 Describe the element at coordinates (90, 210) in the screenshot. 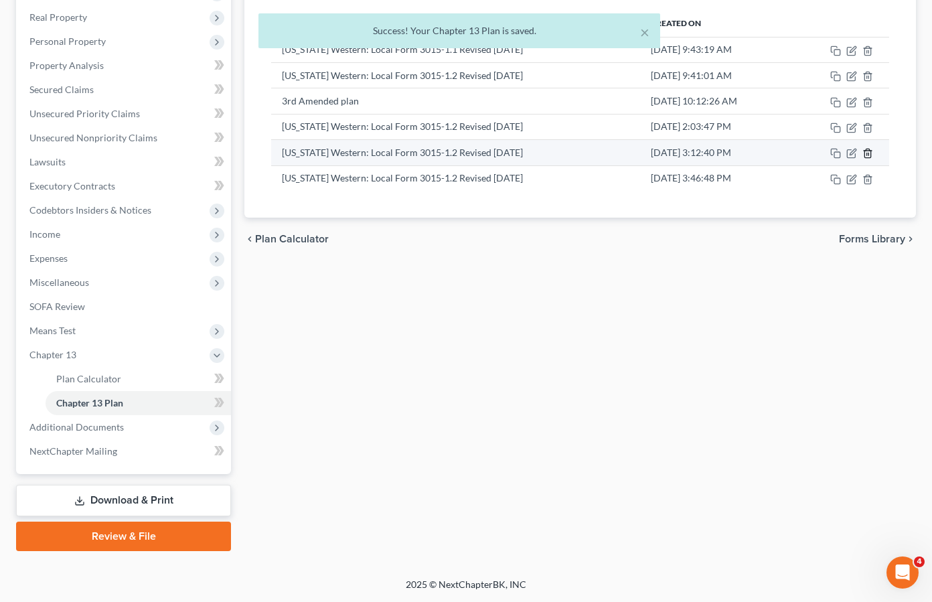

I see `span: Codebtors Insiders & Notices` at that location.